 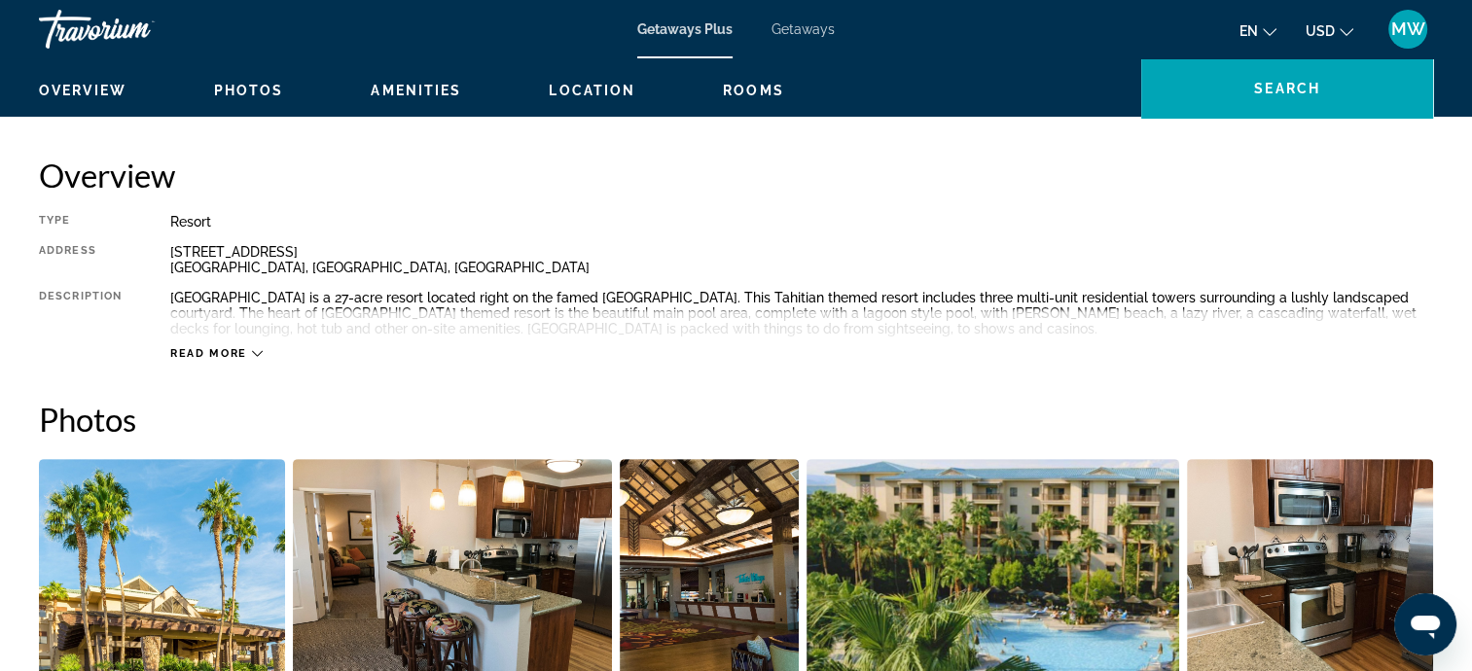 I want to click on button: Location, so click(x=592, y=91).